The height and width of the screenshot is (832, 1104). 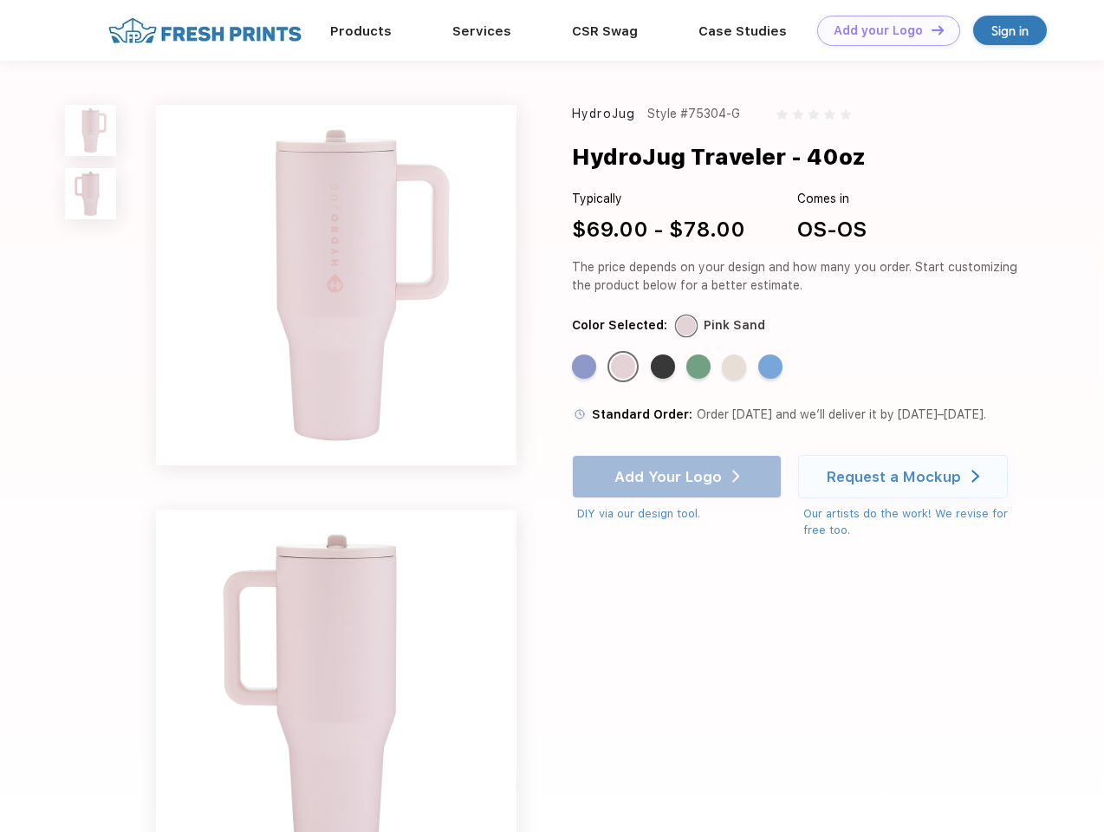 What do you see at coordinates (620, 325) in the screenshot?
I see `div: Color Selected:` at bounding box center [620, 325].